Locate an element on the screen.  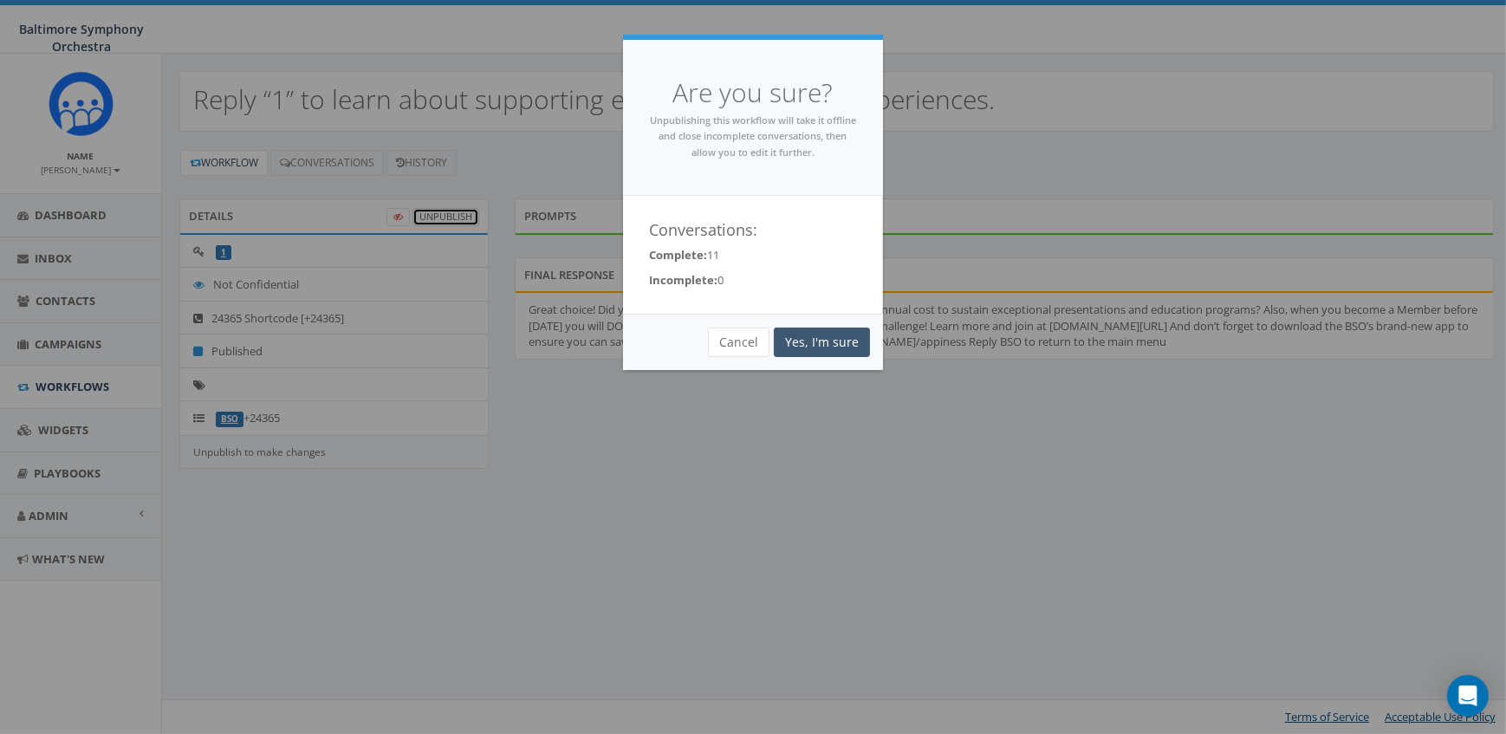
p: 0 is located at coordinates (753, 280).